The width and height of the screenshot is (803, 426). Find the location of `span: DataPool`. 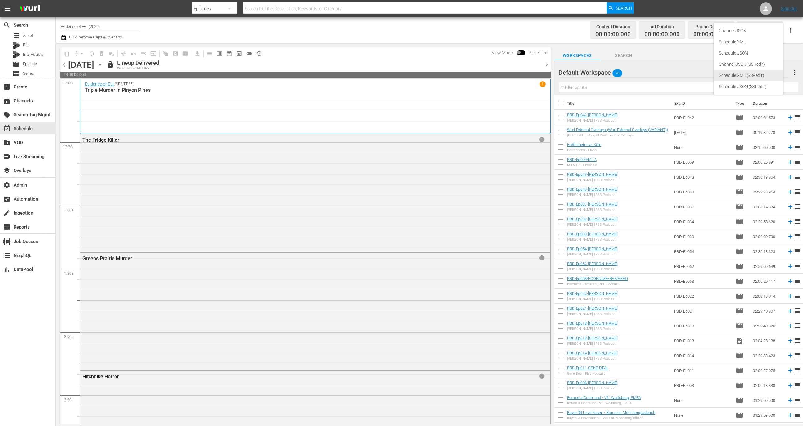

span: DataPool is located at coordinates (7, 269).